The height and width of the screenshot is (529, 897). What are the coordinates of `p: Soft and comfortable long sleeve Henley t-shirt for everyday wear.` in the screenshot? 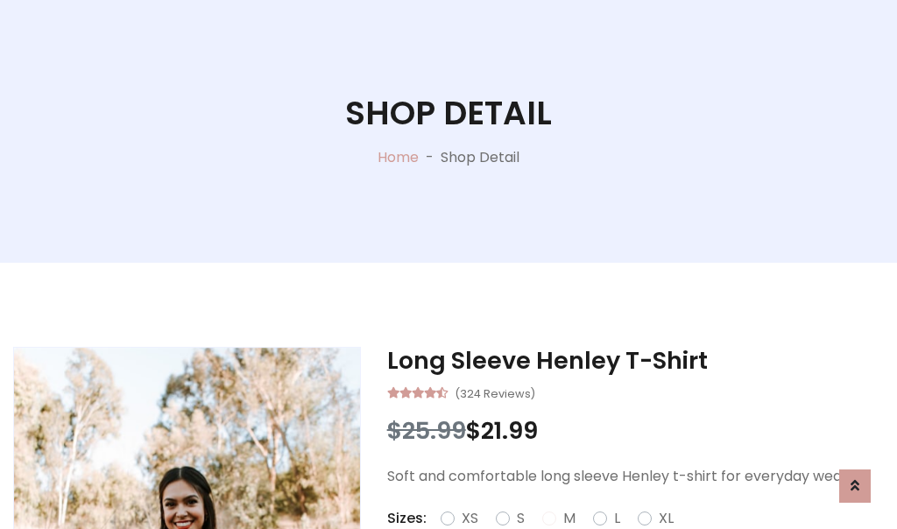 It's located at (635, 477).